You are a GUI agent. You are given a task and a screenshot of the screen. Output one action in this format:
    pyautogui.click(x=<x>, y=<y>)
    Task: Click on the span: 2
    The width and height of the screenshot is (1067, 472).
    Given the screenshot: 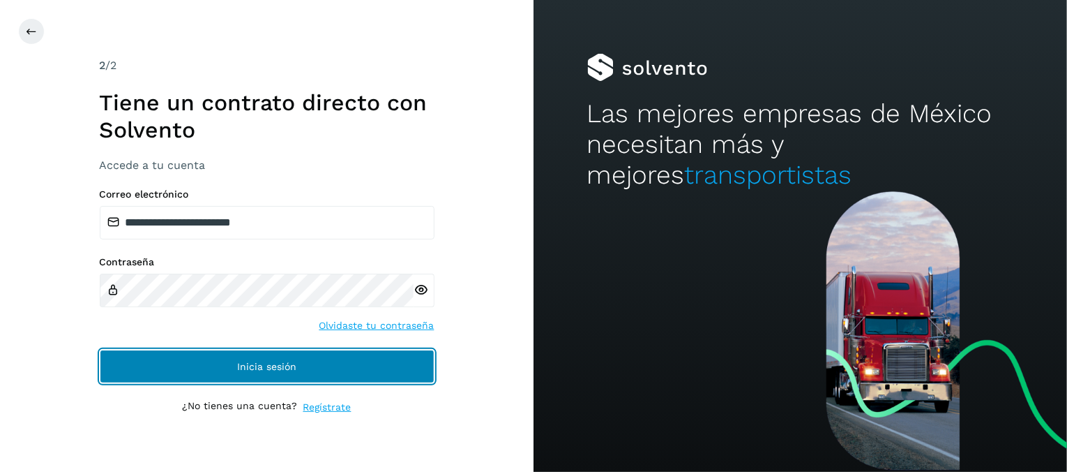 What is the action you would take?
    pyautogui.click(x=103, y=65)
    